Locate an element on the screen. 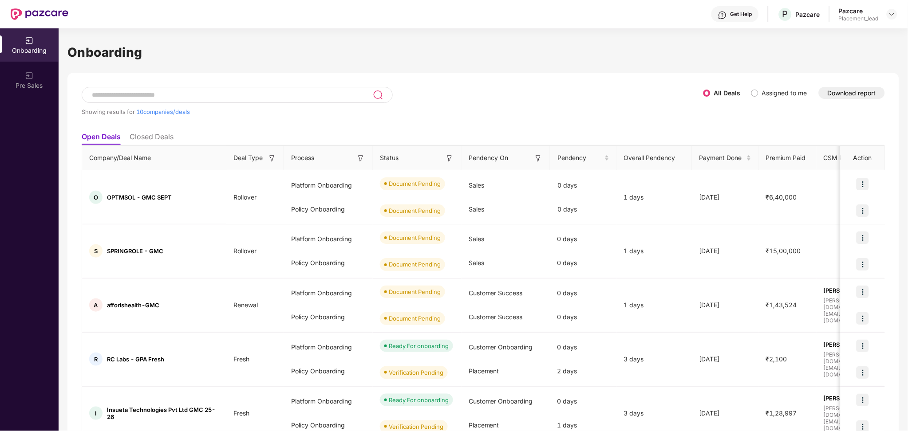 The width and height of the screenshot is (908, 431). div: O is located at coordinates (96, 197).